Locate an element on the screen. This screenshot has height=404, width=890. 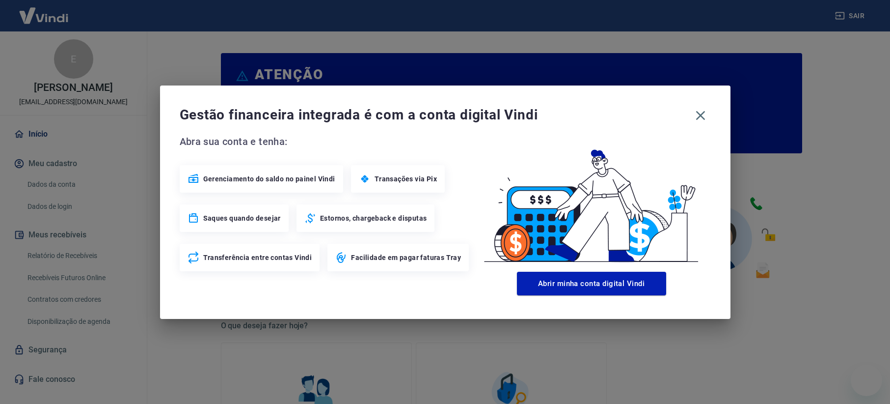
span: Gerenciamento do saldo no painel Vindi is located at coordinates (269, 179).